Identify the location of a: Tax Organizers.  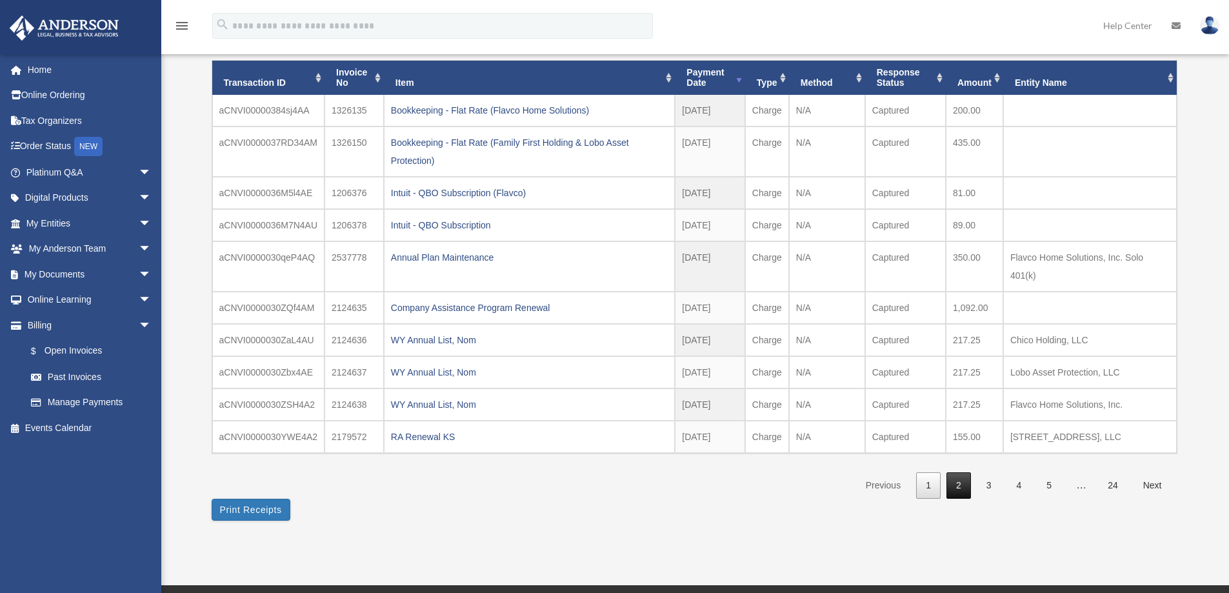
(90, 121).